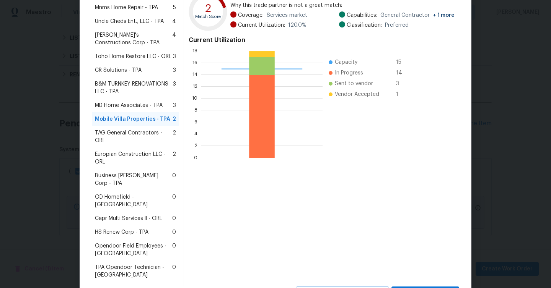  What do you see at coordinates (208, 16) in the screenshot?
I see `text: Match Score` at bounding box center [208, 16].